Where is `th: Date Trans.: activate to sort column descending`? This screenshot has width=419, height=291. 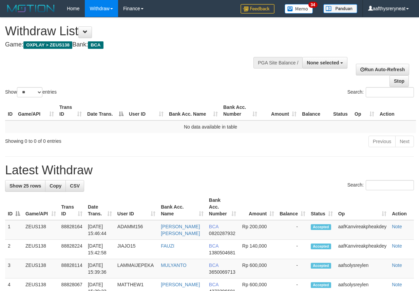 th: Date Trans.: activate to sort column descending is located at coordinates (105, 111).